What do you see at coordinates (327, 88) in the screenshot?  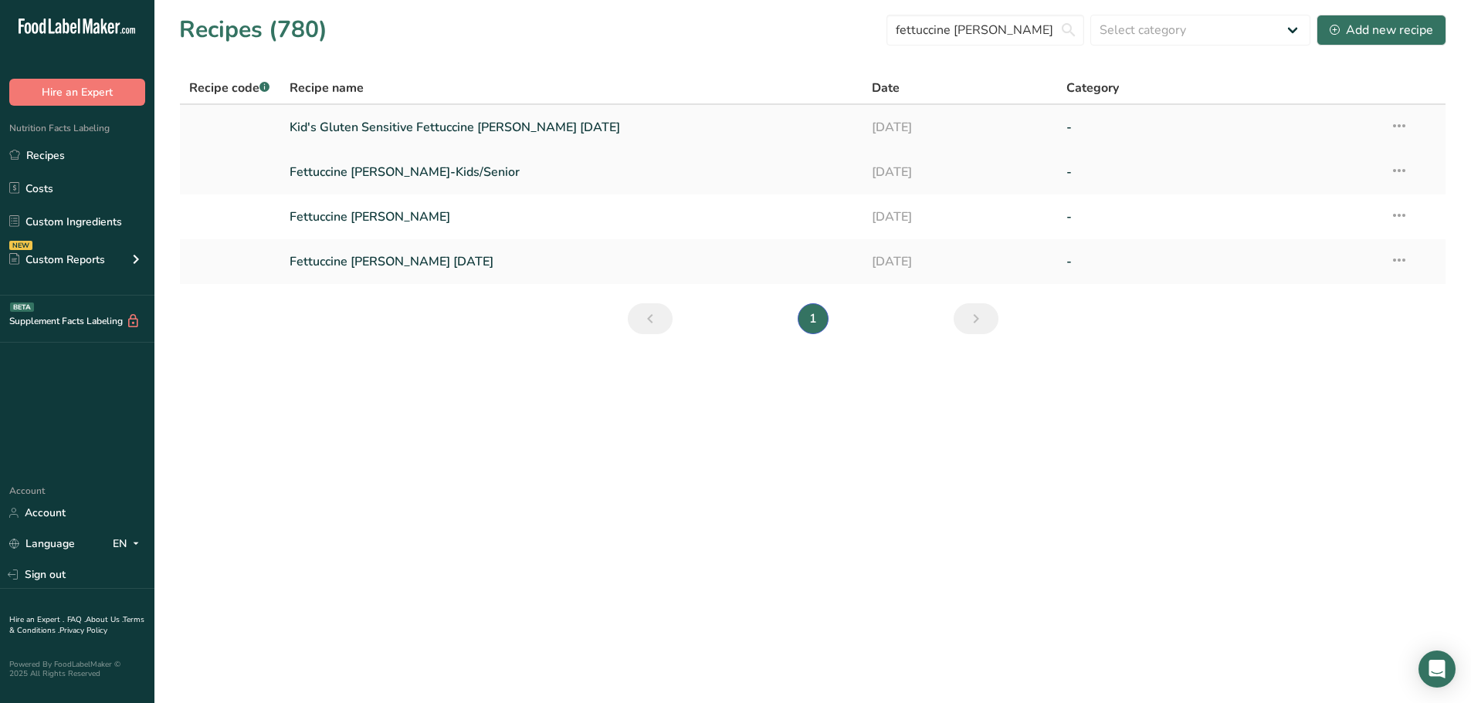 I see `span: Recipe name` at bounding box center [327, 88].